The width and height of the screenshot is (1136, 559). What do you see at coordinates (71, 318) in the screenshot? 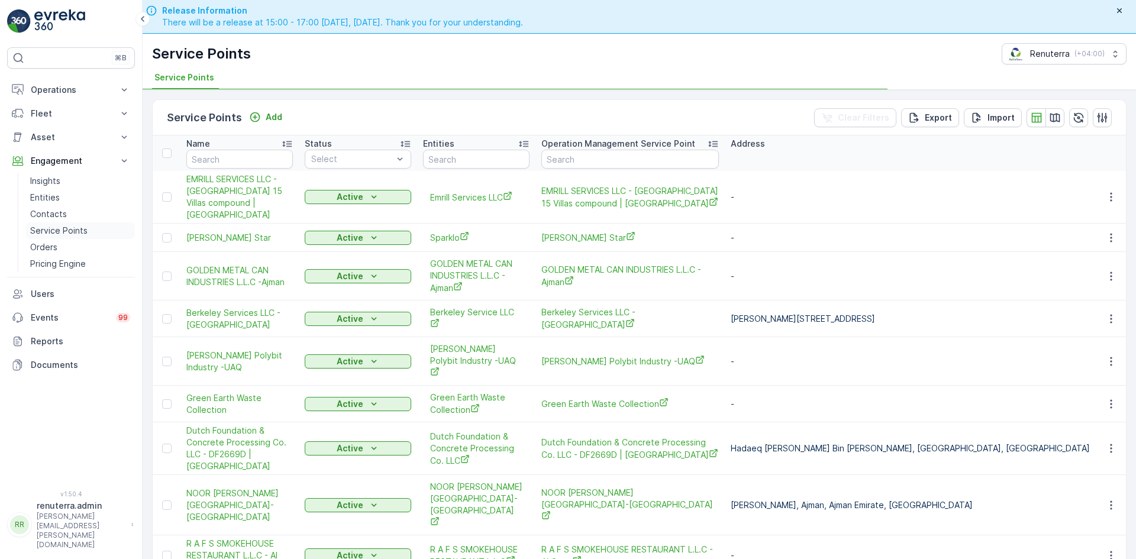
I see `a: Events99` at bounding box center [71, 318].